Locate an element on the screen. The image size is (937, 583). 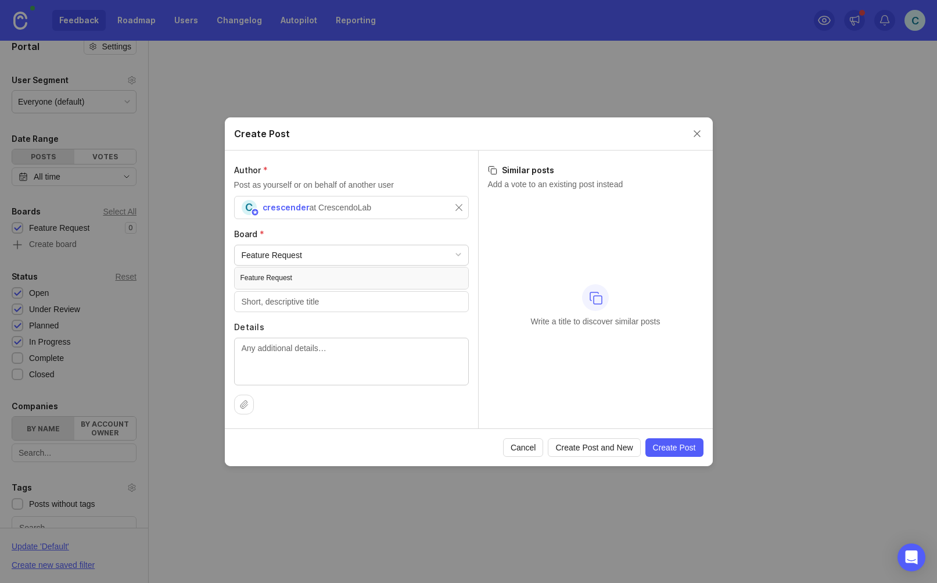
span: Create Post and New is located at coordinates (594, 447).